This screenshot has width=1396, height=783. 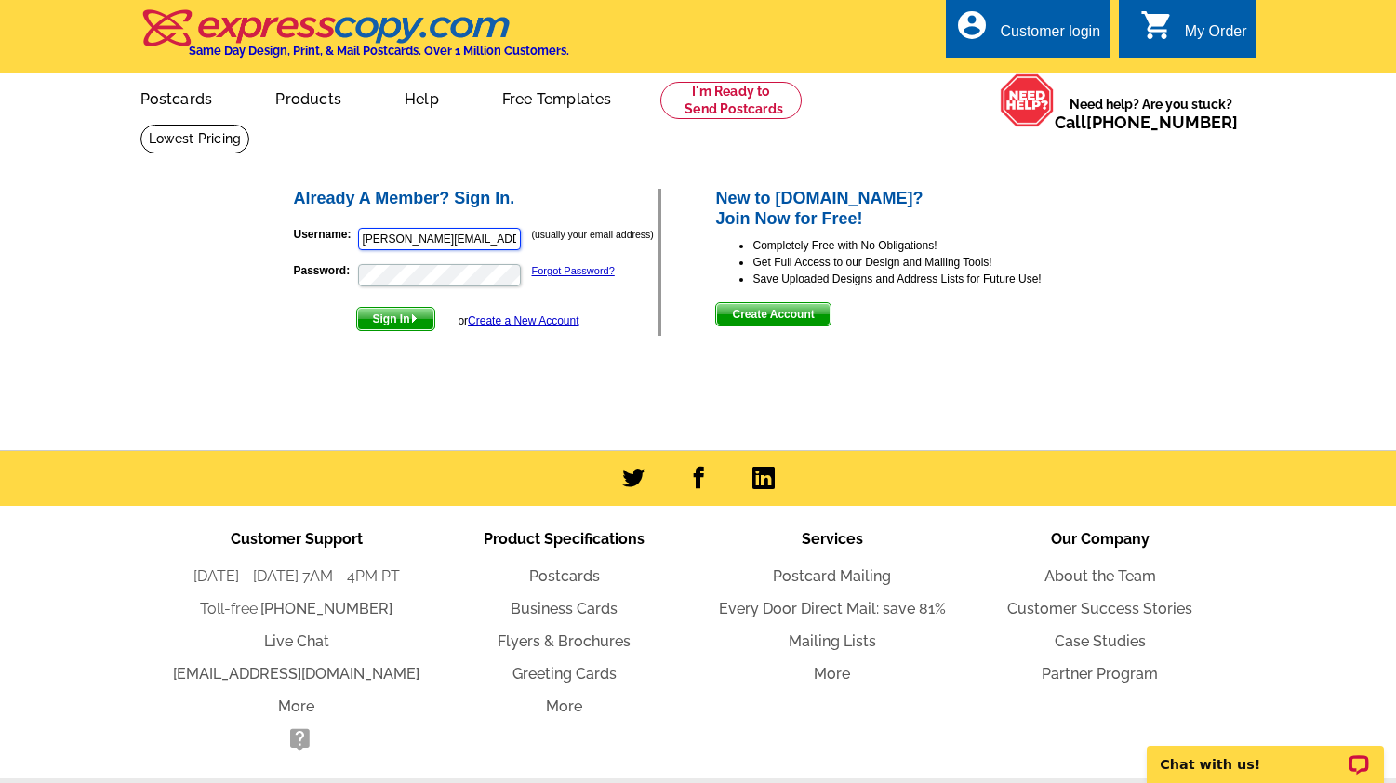 I want to click on a: Live Chat, so click(x=297, y=641).